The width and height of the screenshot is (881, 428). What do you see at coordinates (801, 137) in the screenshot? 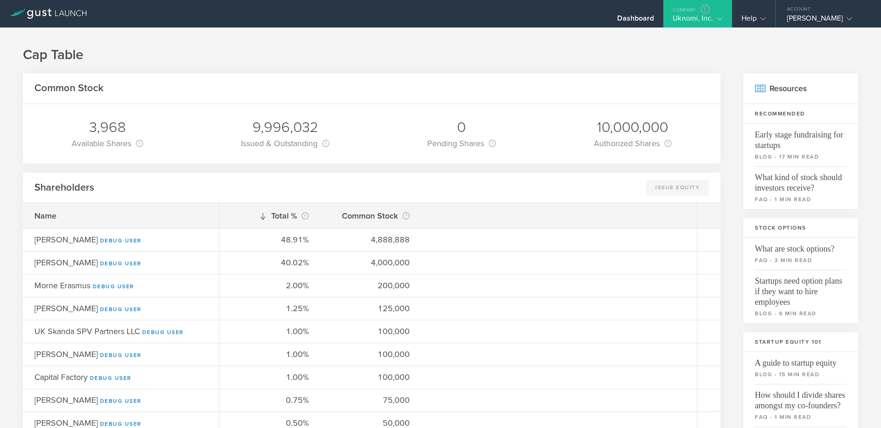
I see `span: Early stage fundraising for startups` at bounding box center [801, 137].